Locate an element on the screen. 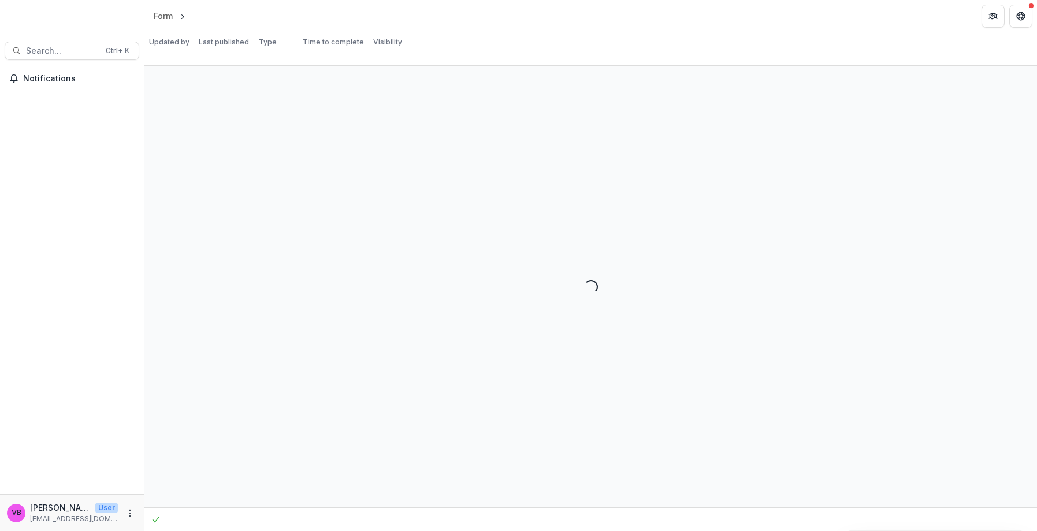 This screenshot has width=1037, height=531. span: Search... is located at coordinates (62, 51).